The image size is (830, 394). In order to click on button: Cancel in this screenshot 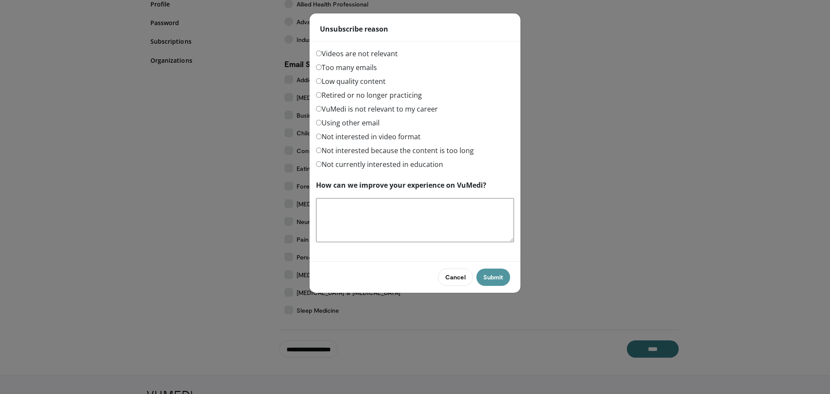, I will do `click(455, 277)`.